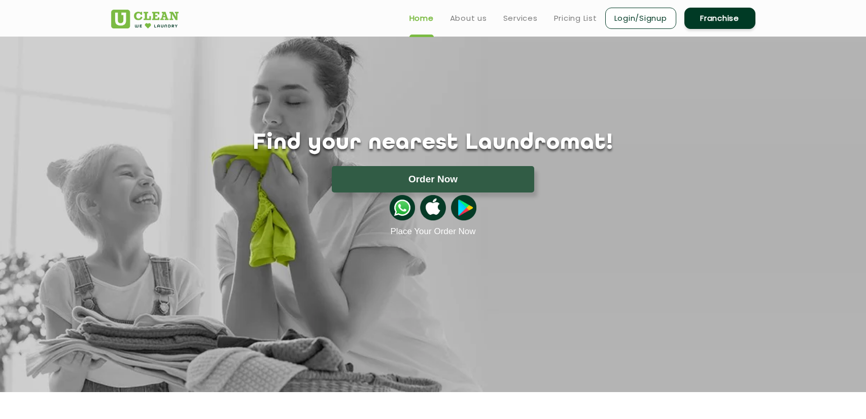 The image size is (866, 419). What do you see at coordinates (433, 231) in the screenshot?
I see `a: Place Your Order Now` at bounding box center [433, 231].